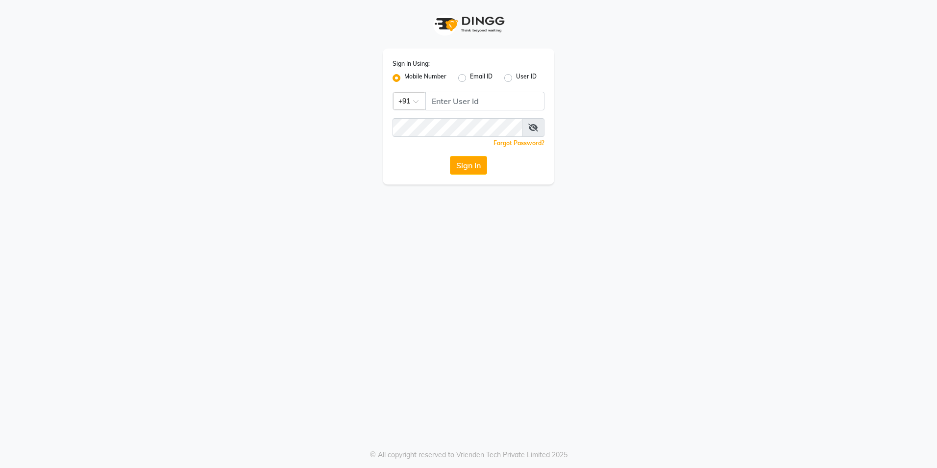 This screenshot has height=468, width=937. What do you see at coordinates (411, 64) in the screenshot?
I see `label: Sign In Using:` at bounding box center [411, 64].